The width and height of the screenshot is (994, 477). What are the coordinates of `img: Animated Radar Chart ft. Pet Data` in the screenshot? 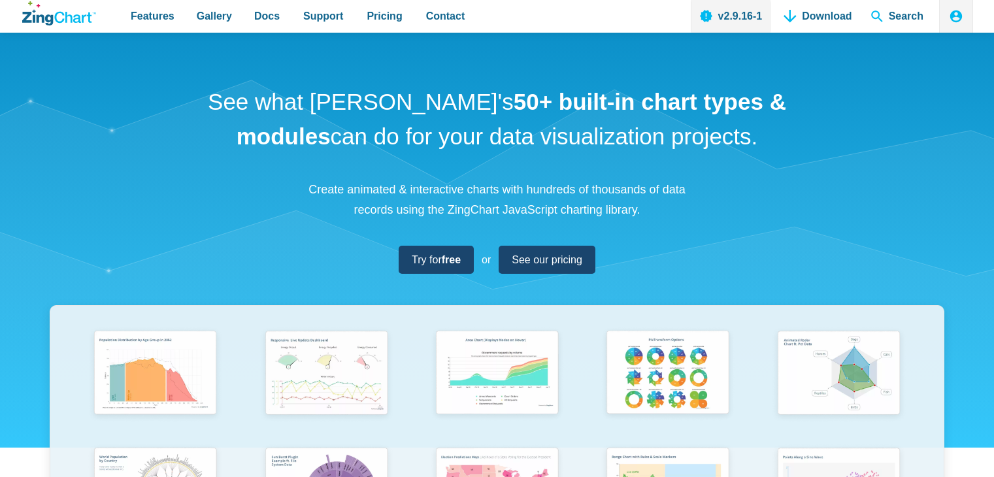 It's located at (838, 374).